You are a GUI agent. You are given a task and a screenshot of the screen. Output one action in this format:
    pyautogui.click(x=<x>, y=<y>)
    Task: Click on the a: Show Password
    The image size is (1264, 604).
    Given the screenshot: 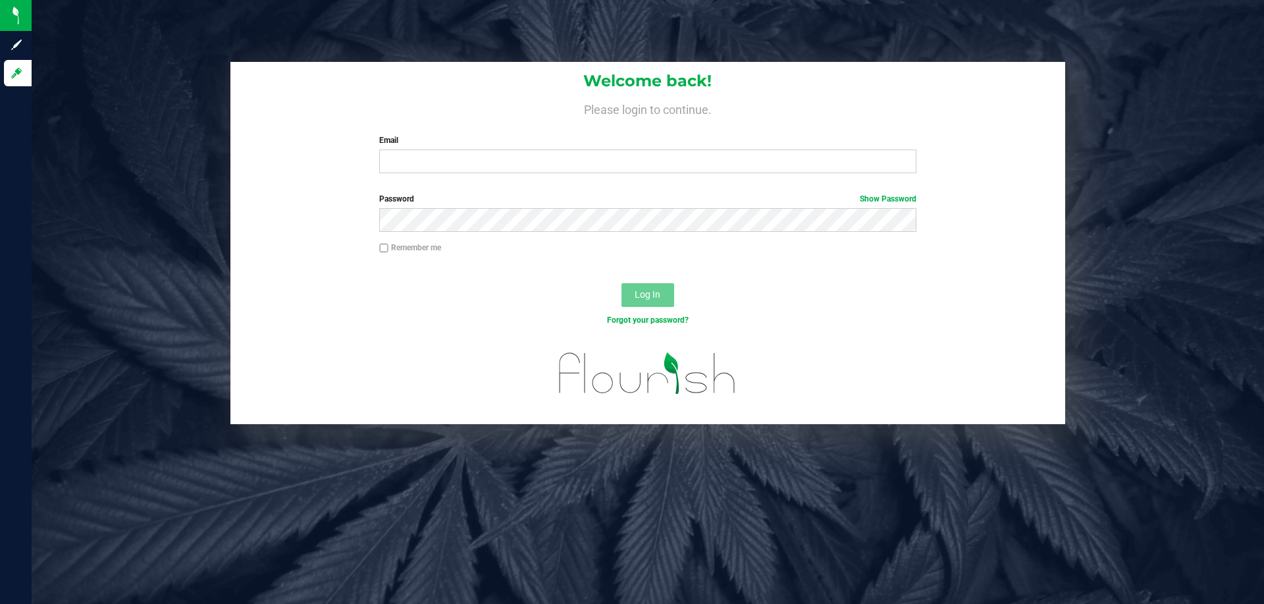 What is the action you would take?
    pyautogui.click(x=888, y=199)
    